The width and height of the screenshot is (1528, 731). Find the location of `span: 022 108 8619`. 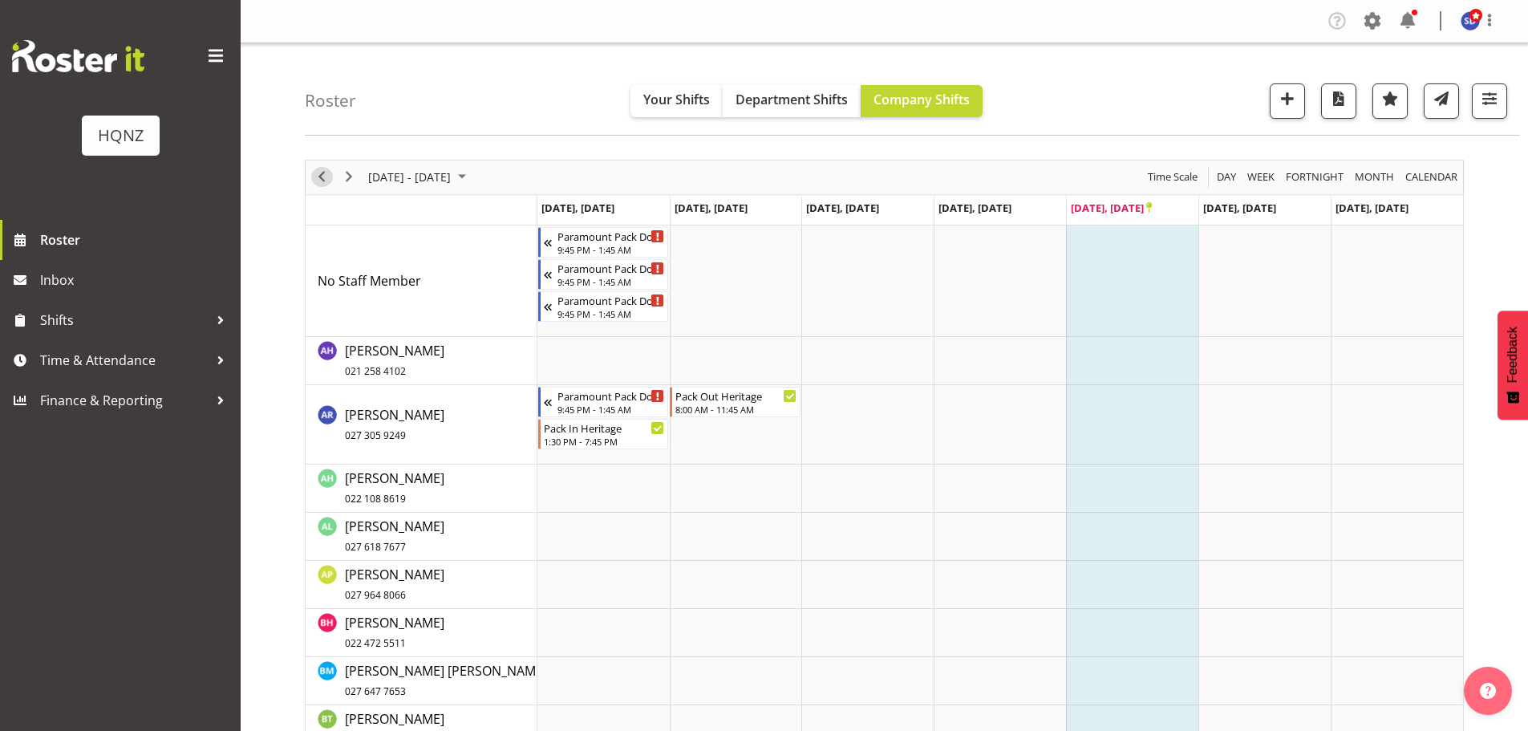

span: 022 108 8619 is located at coordinates (375, 498).